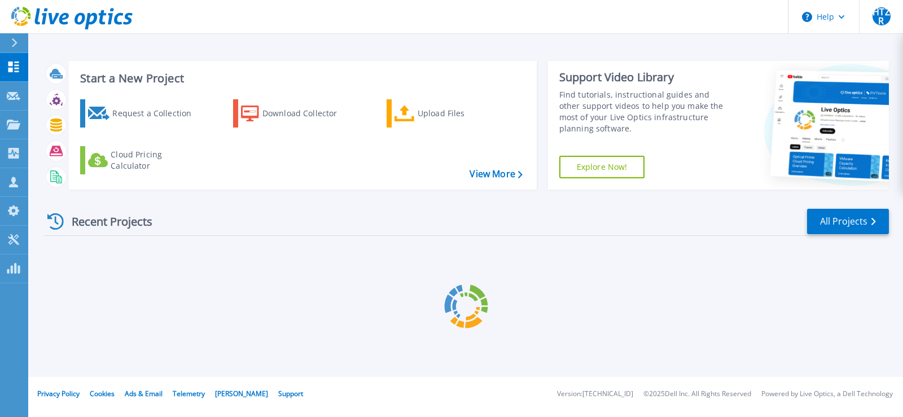 The image size is (903, 417). I want to click on div: Cloud Pricing Calculator, so click(156, 160).